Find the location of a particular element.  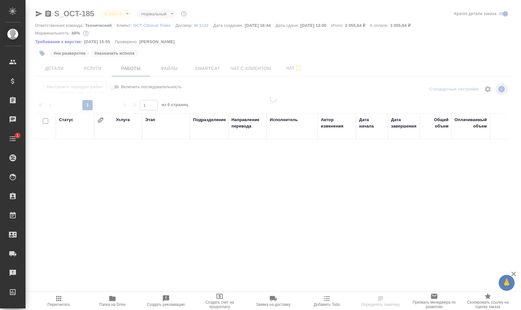

button: Сгруппировать is located at coordinates (101, 120).